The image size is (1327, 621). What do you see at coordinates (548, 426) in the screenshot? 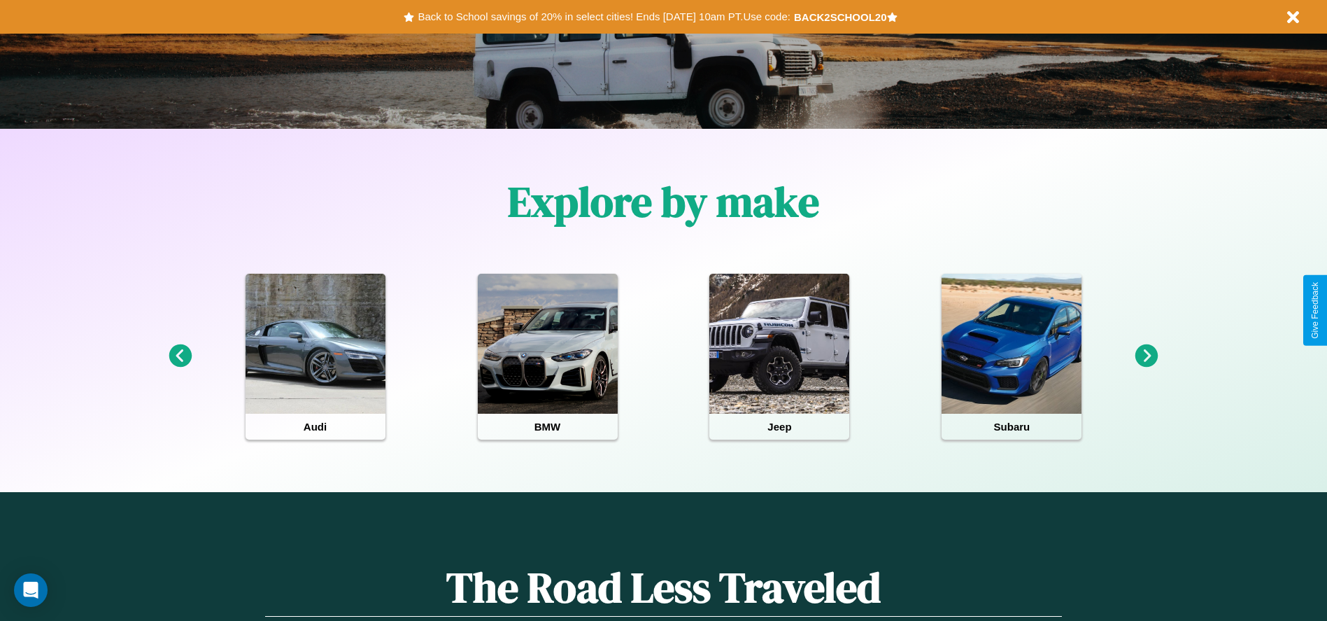
I see `h4: BMW` at bounding box center [548, 426].